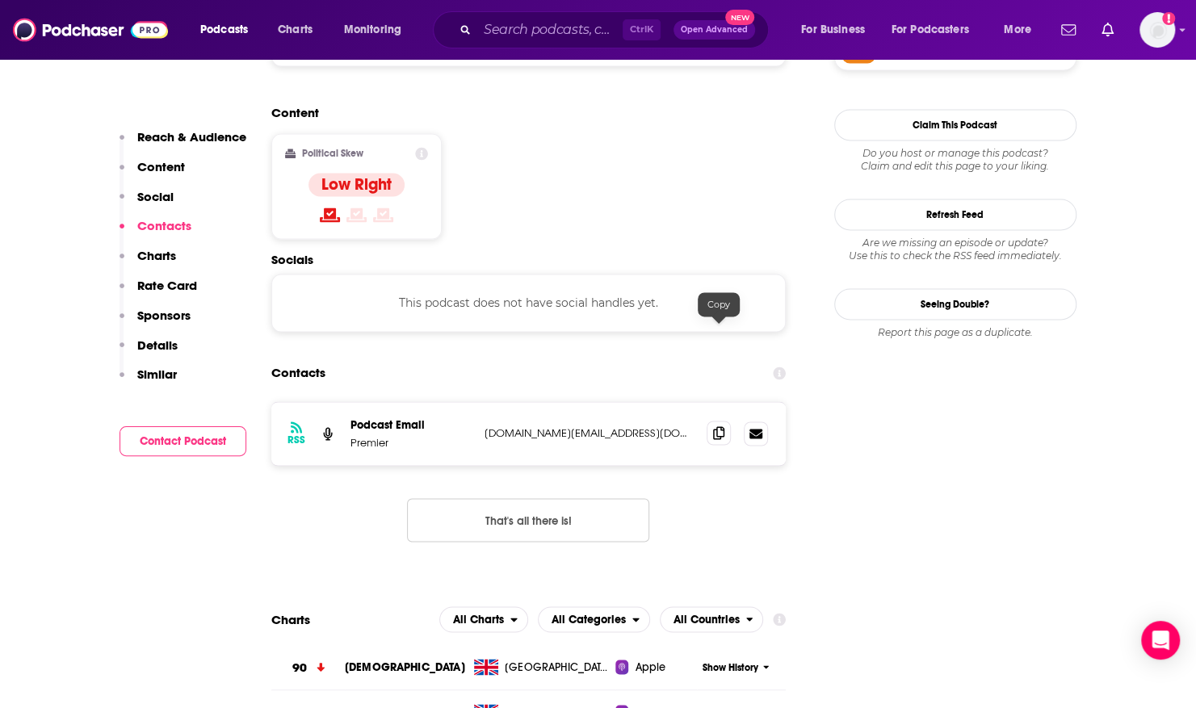  I want to click on input: Search podcasts, credits, & more..., so click(550, 30).